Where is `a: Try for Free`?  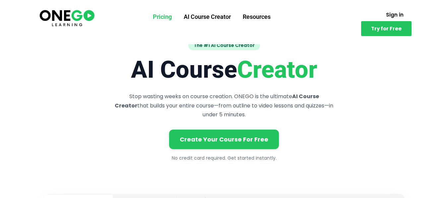 a: Try for Free is located at coordinates (386, 28).